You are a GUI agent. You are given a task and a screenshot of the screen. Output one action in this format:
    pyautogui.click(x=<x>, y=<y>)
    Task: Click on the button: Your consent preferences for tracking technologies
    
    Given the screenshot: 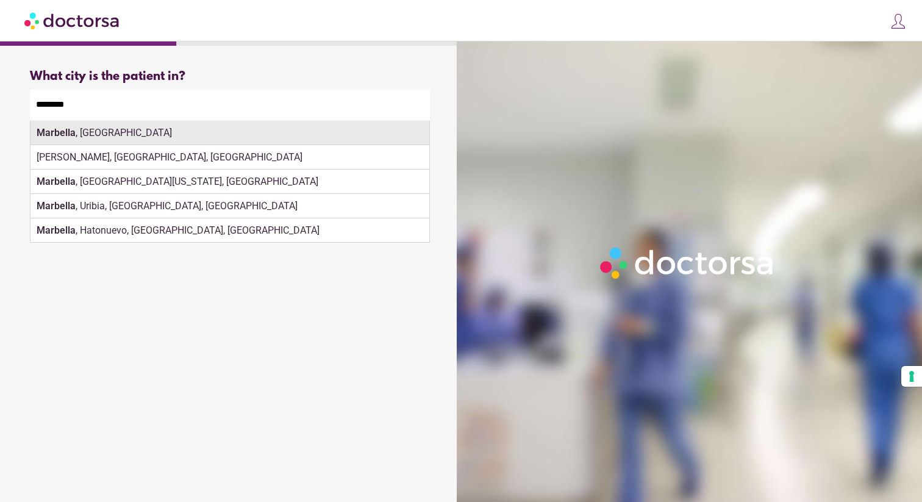 What is the action you would take?
    pyautogui.click(x=912, y=376)
    